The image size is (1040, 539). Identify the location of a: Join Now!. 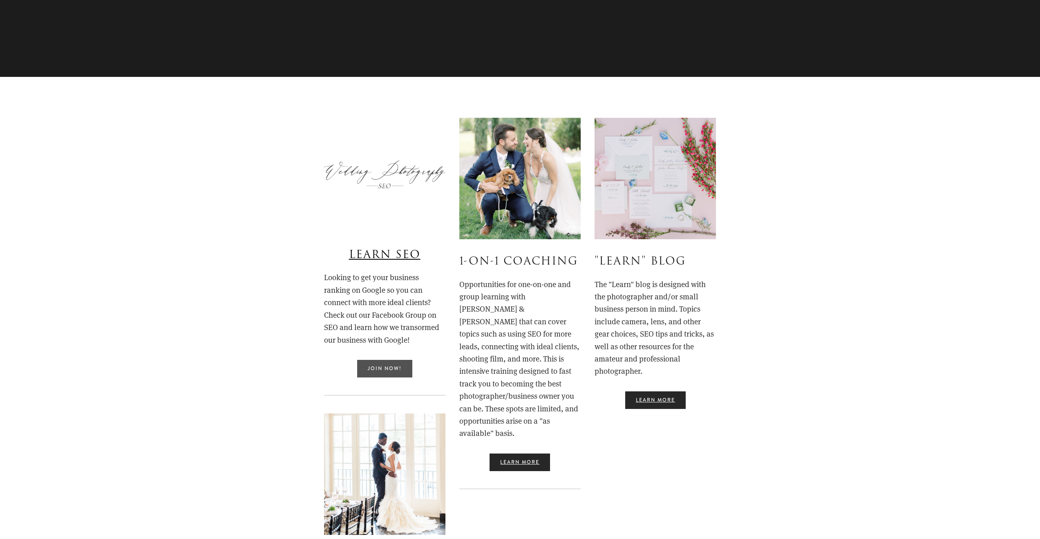
(385, 368).